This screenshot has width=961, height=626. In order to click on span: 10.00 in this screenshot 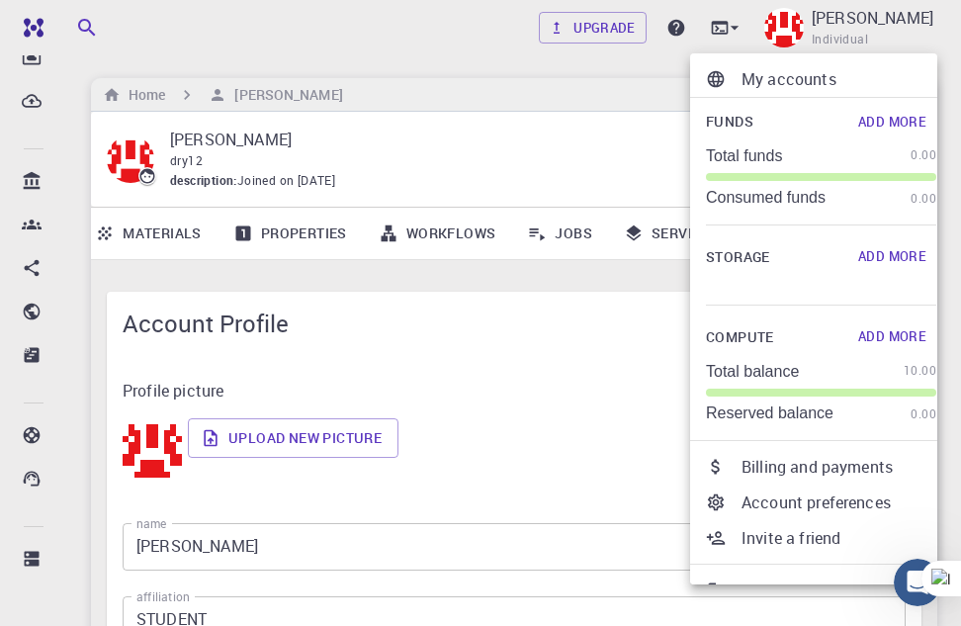, I will do `click(920, 371)`.